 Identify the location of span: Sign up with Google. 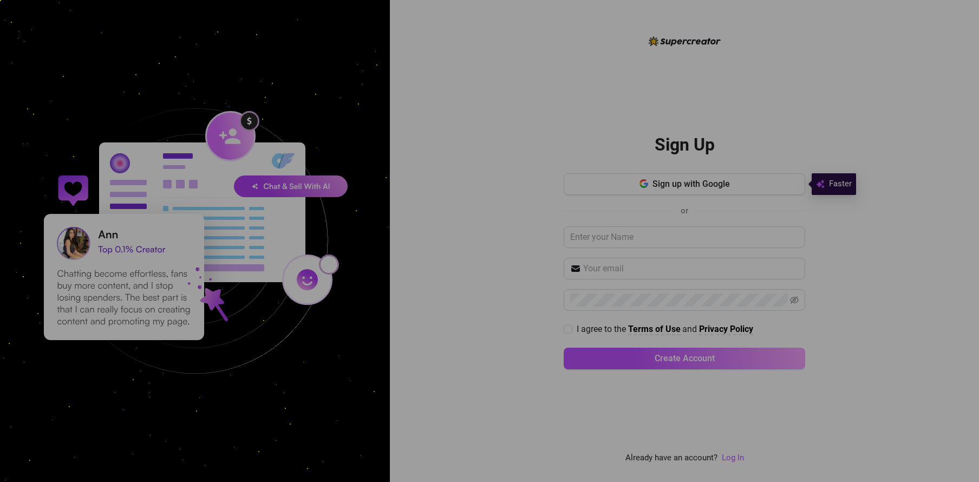
(691, 183).